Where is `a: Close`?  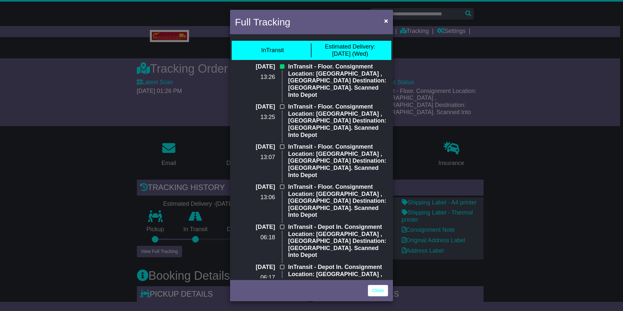
a: Close is located at coordinates (378, 290).